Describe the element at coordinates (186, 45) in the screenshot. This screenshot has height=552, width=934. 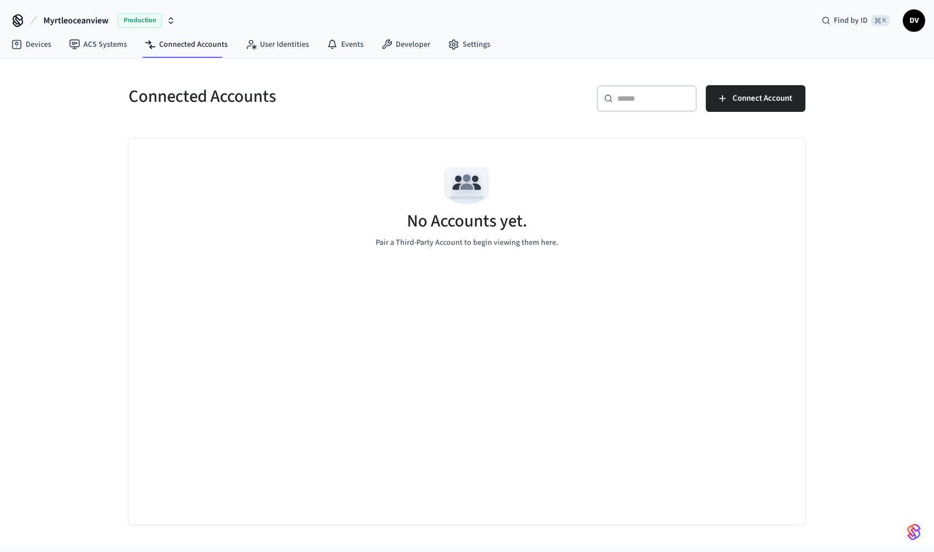
I see `a: Connected Accounts` at that location.